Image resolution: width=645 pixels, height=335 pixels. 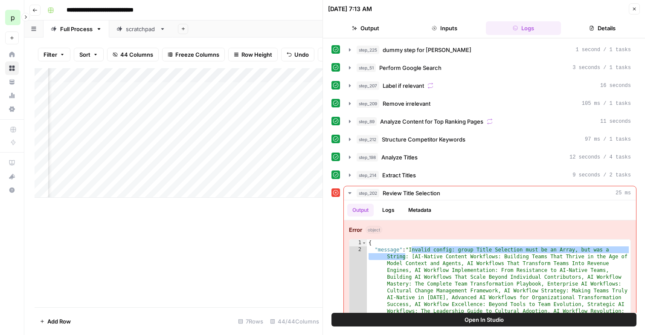 What do you see at coordinates (136, 55) in the screenshot?
I see `span: 44 Columns` at bounding box center [136, 55].